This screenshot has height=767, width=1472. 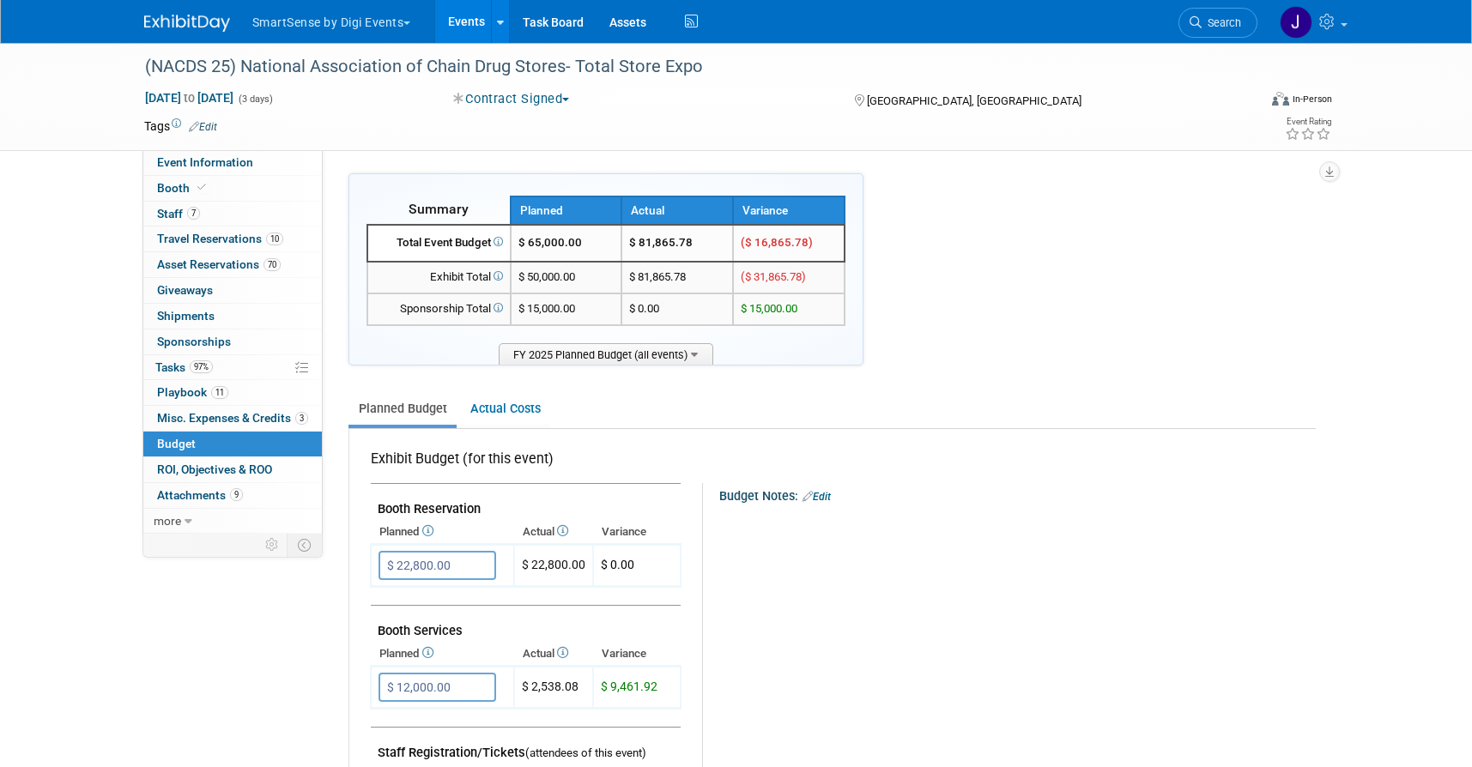 I want to click on td: Tags, so click(x=180, y=126).